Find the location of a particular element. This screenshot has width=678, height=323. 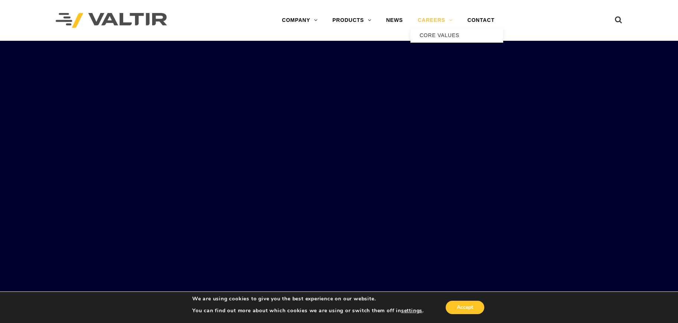

p: You can find out more about which cookies we are using or switch them off in . is located at coordinates (308, 311).